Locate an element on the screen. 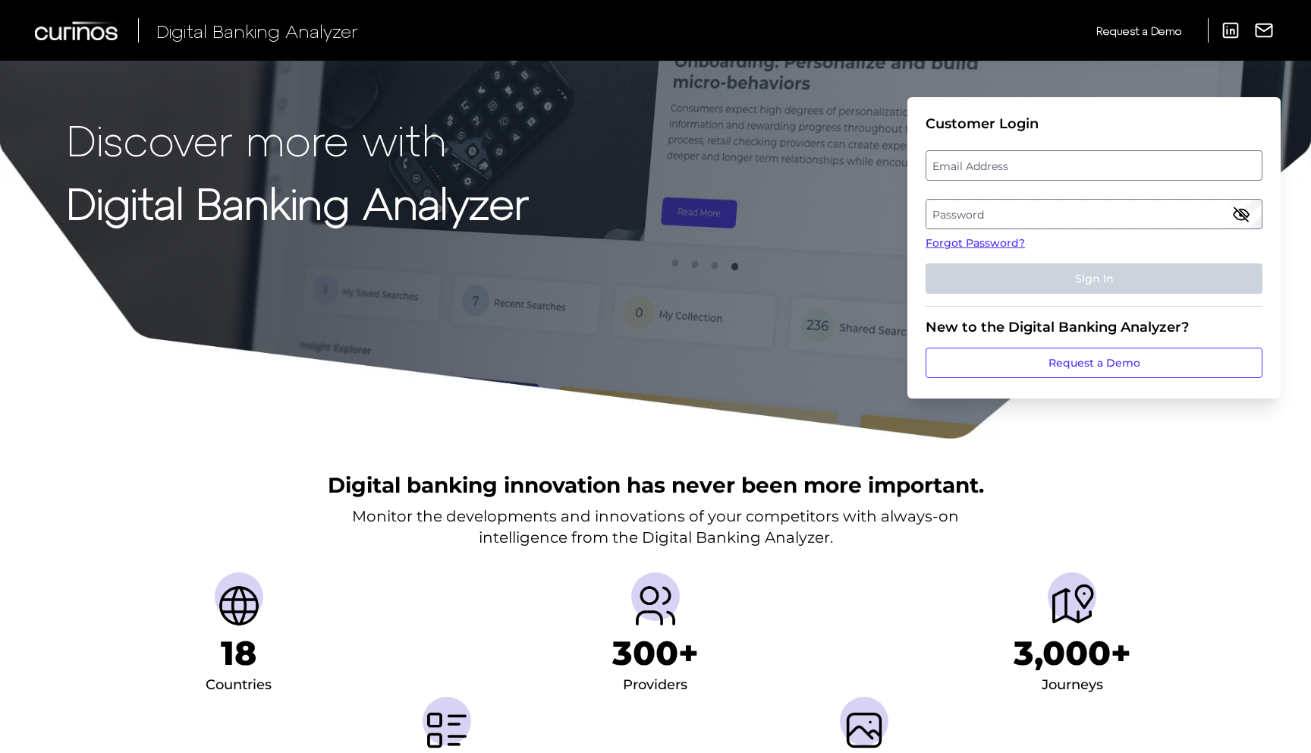 The image size is (1311, 753). strong: Digital Banking Analyzer is located at coordinates (297, 202).